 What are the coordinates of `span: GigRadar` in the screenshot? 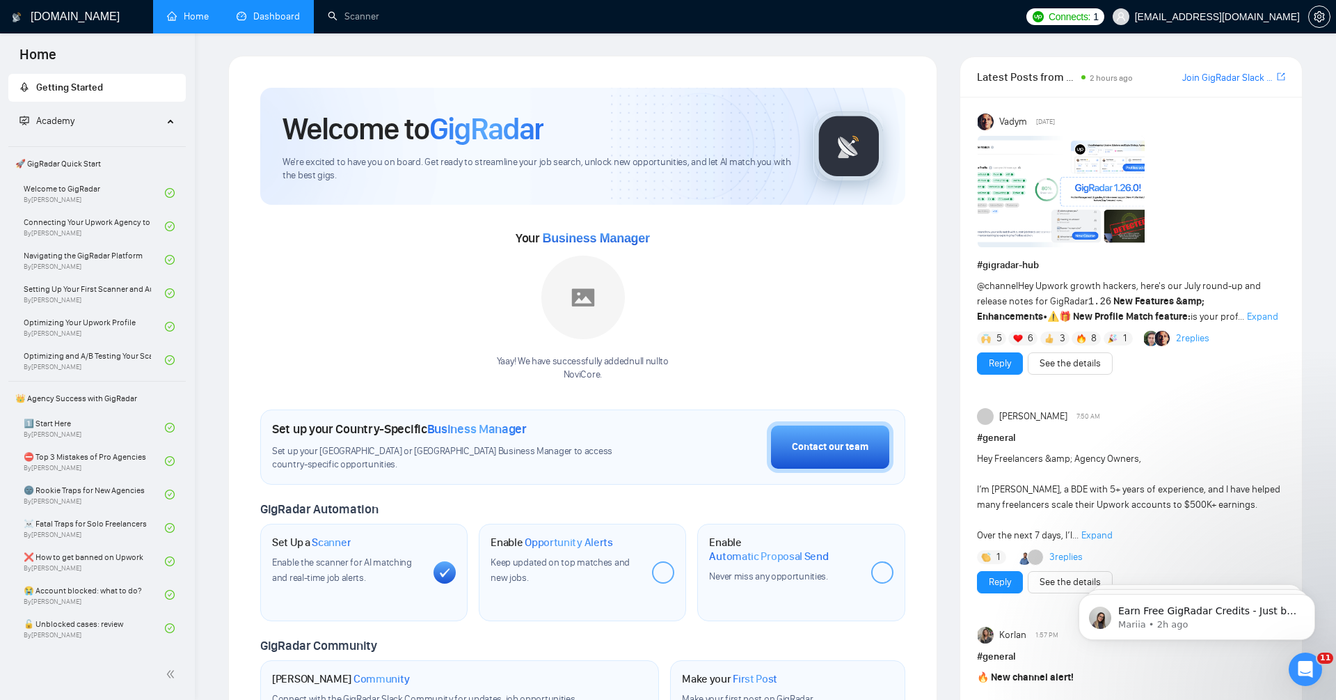 It's located at (487, 129).